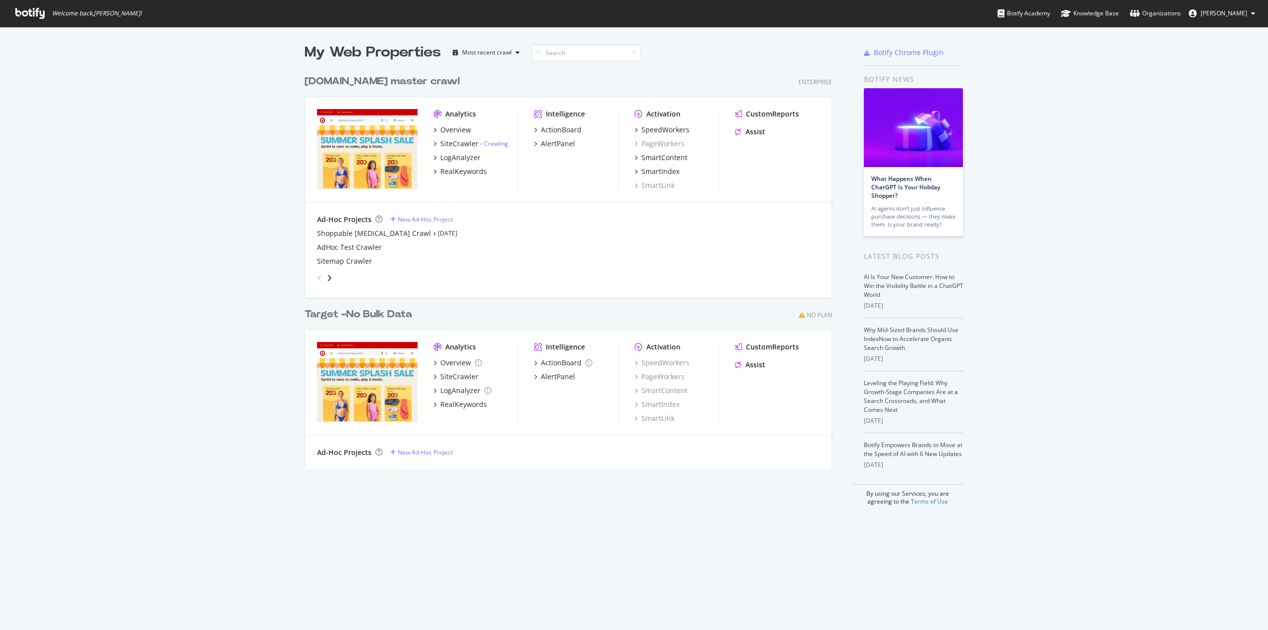 This screenshot has height=630, width=1268. What do you see at coordinates (904, 53) in the screenshot?
I see `a: Botify Chrome Plugin` at bounding box center [904, 53].